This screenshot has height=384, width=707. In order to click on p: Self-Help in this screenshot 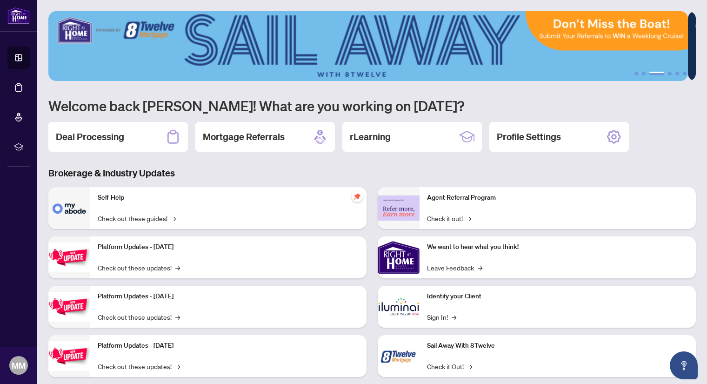, I will do `click(228, 198)`.